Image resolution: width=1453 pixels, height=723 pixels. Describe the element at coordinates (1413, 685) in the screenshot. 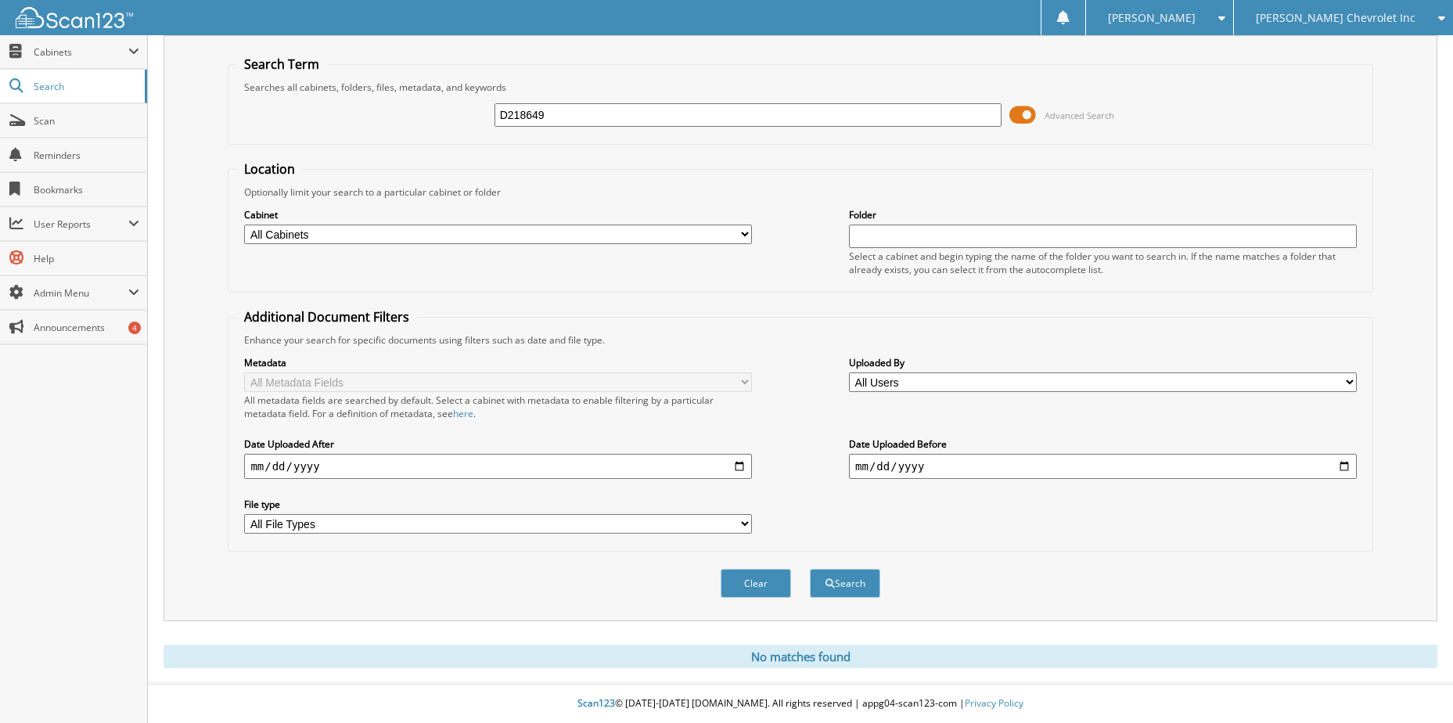

I see `div: Chat Widget` at that location.